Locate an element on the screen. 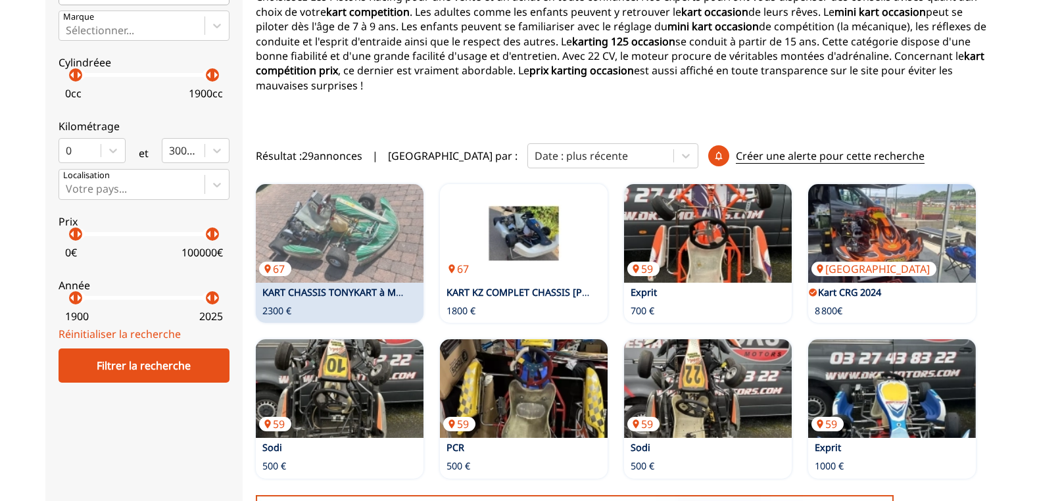  a: Kart CRG 2024 is located at coordinates (850, 292).